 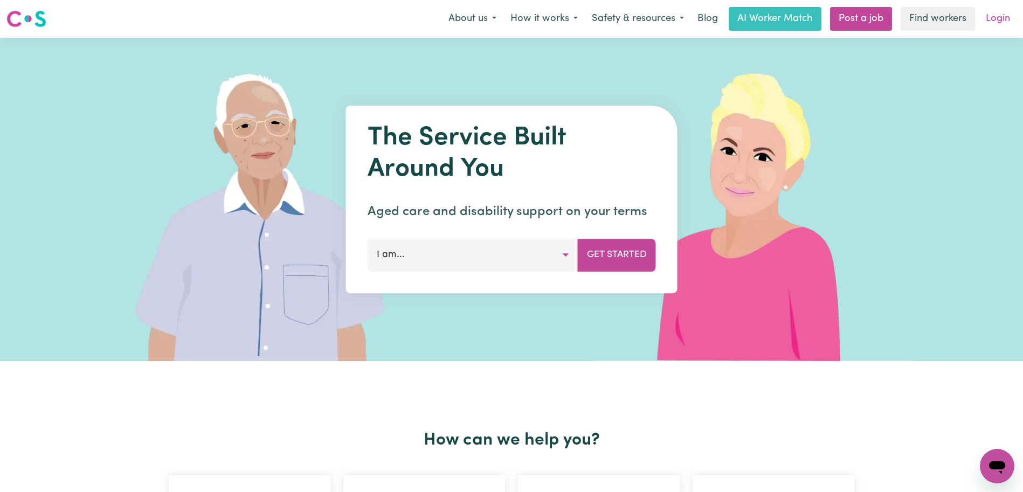 I want to click on a: AI Worker Match, so click(x=775, y=19).